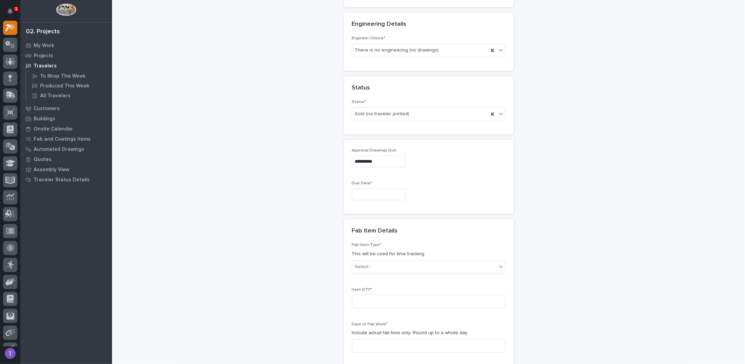 Image resolution: width=745 pixels, height=364 pixels. I want to click on span: Due Date, so click(362, 184).